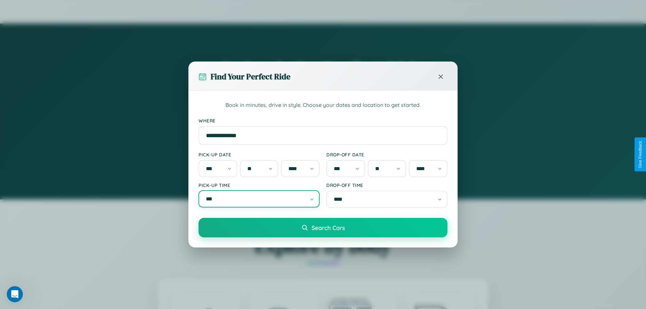 The image size is (646, 309). I want to click on label: Pick-up Date, so click(259, 154).